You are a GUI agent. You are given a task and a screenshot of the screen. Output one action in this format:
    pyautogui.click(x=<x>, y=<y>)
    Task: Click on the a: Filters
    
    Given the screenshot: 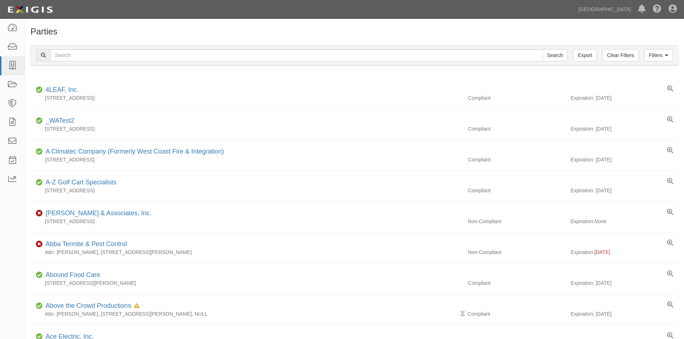 What is the action you would take?
    pyautogui.click(x=659, y=55)
    